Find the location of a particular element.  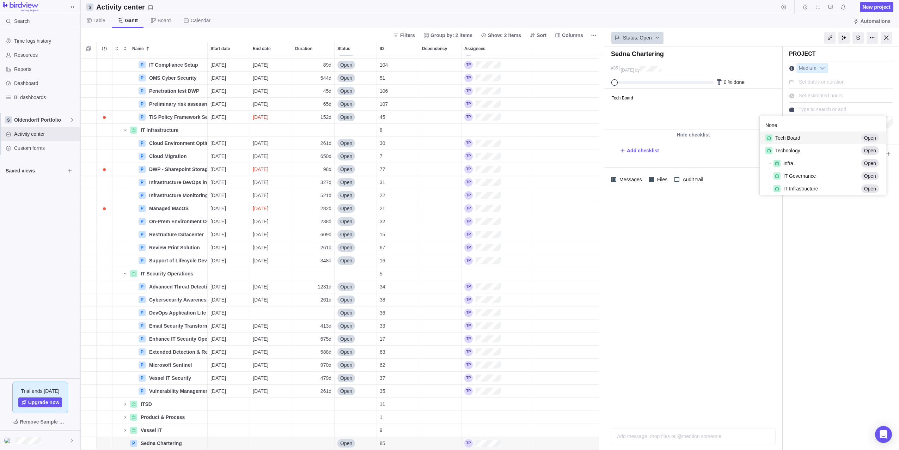

div: IT Governance is located at coordinates (823, 176).